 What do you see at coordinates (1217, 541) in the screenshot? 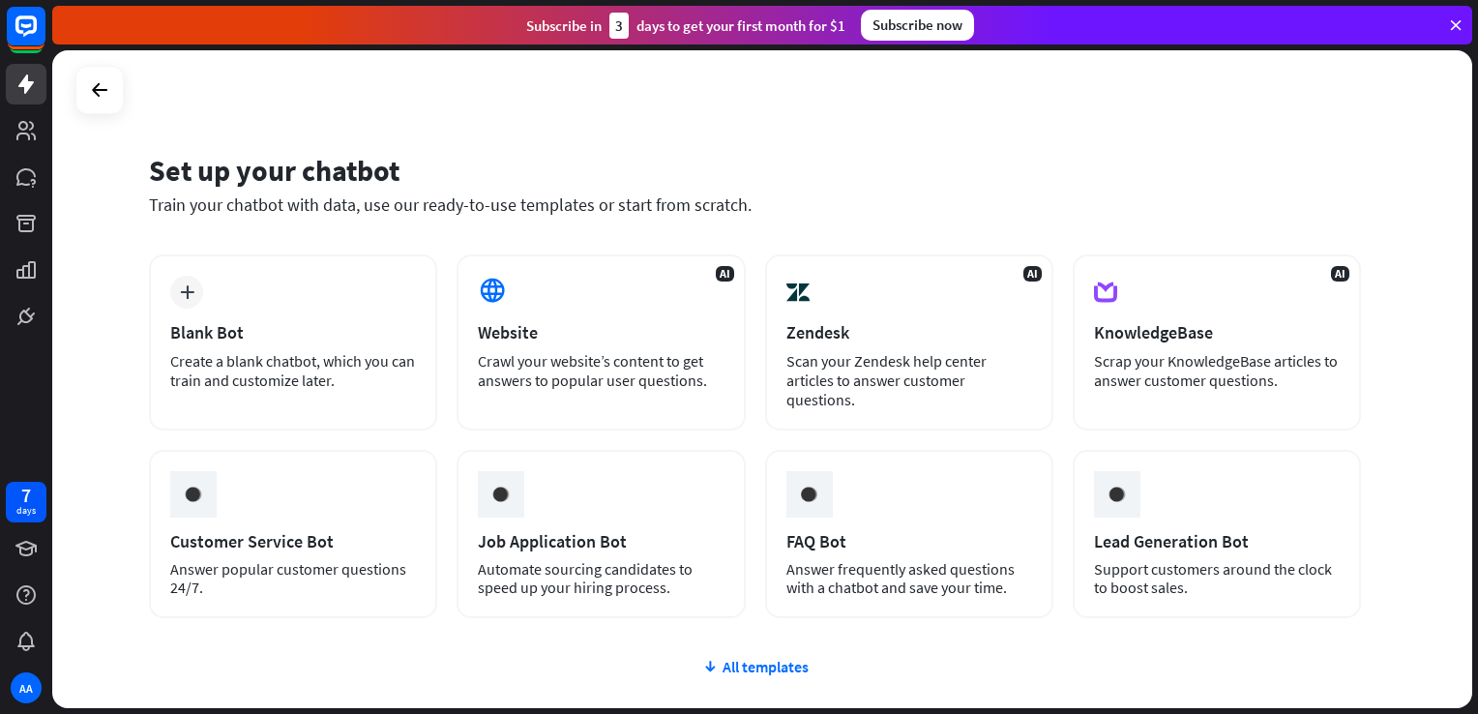
I see `div: Lead Generation Bot` at bounding box center [1217, 541].